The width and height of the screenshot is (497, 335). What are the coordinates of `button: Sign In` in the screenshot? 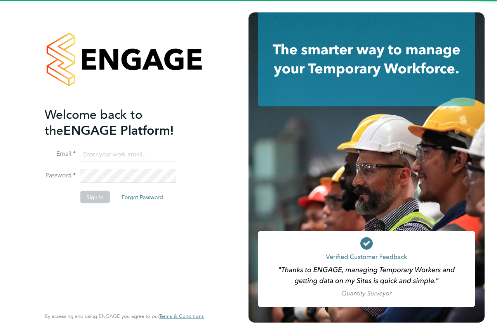 It's located at (95, 197).